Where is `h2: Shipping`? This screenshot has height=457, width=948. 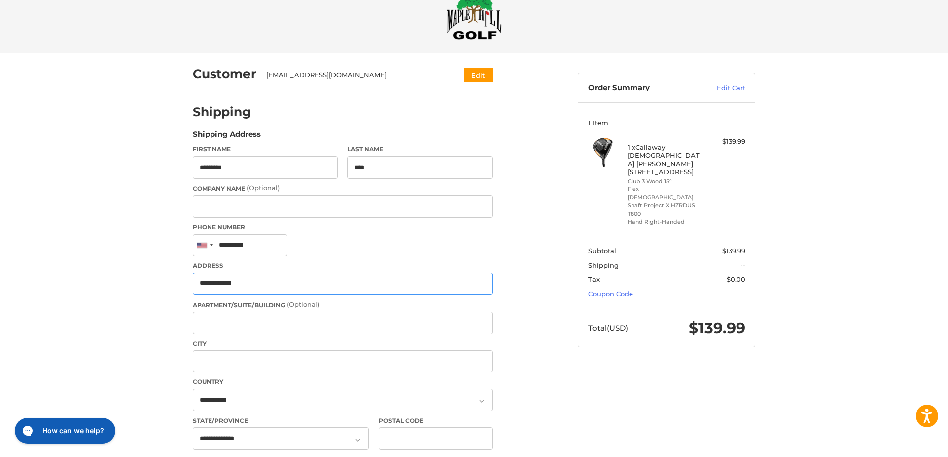 h2: Shipping is located at coordinates (222, 112).